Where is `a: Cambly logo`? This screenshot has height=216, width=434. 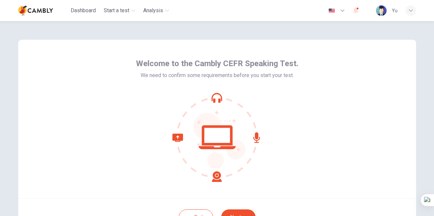 a: Cambly logo is located at coordinates (43, 11).